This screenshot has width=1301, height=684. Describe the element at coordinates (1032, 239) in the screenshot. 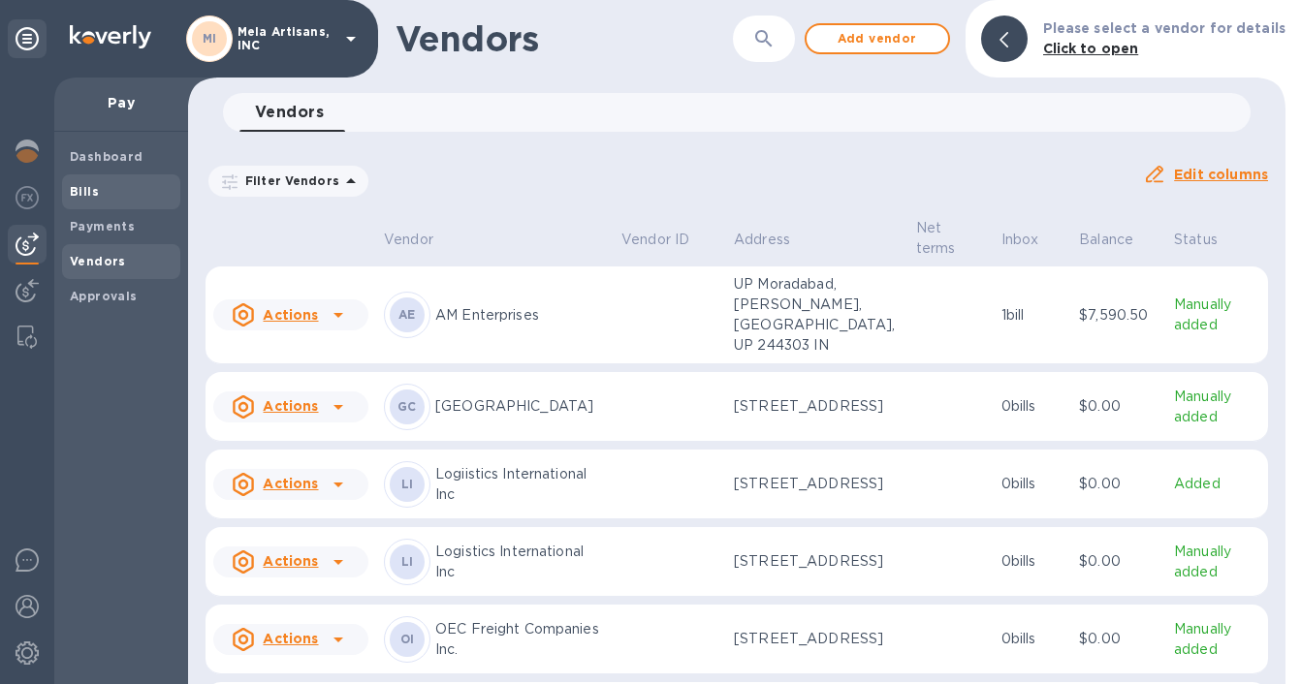

I see `span: Inbox` at that location.